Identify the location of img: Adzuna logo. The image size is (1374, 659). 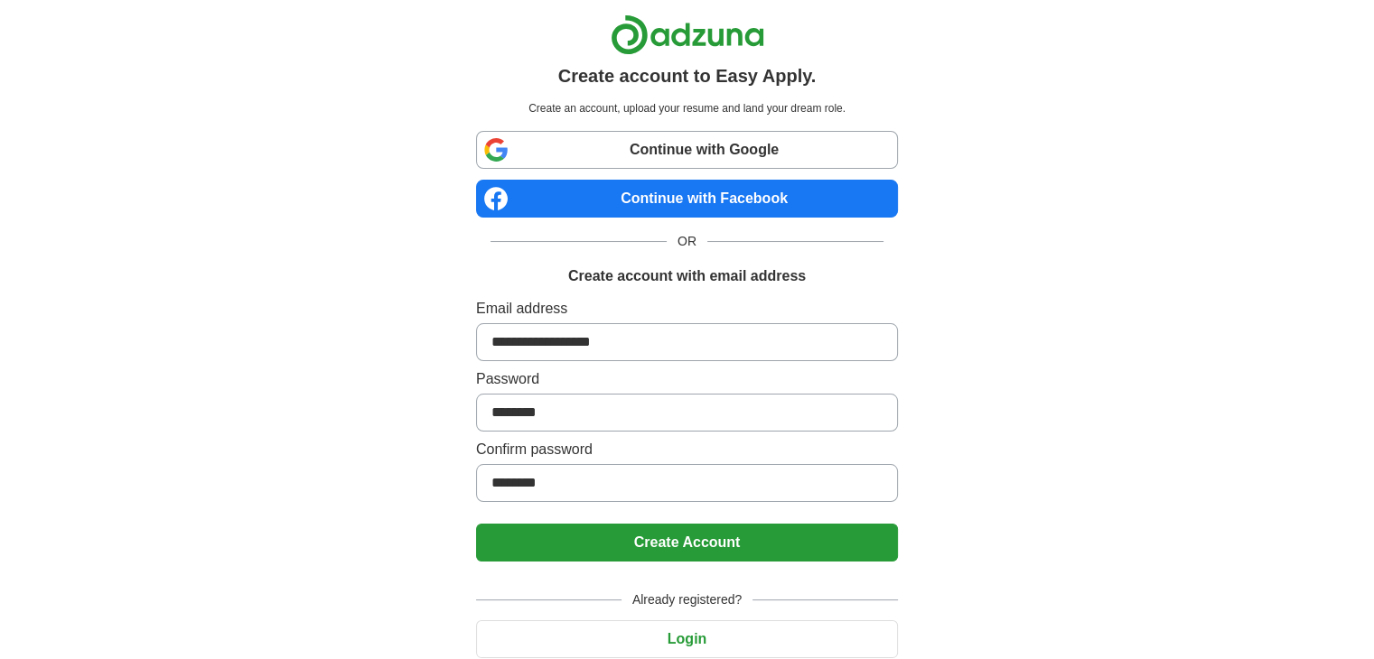
(687, 34).